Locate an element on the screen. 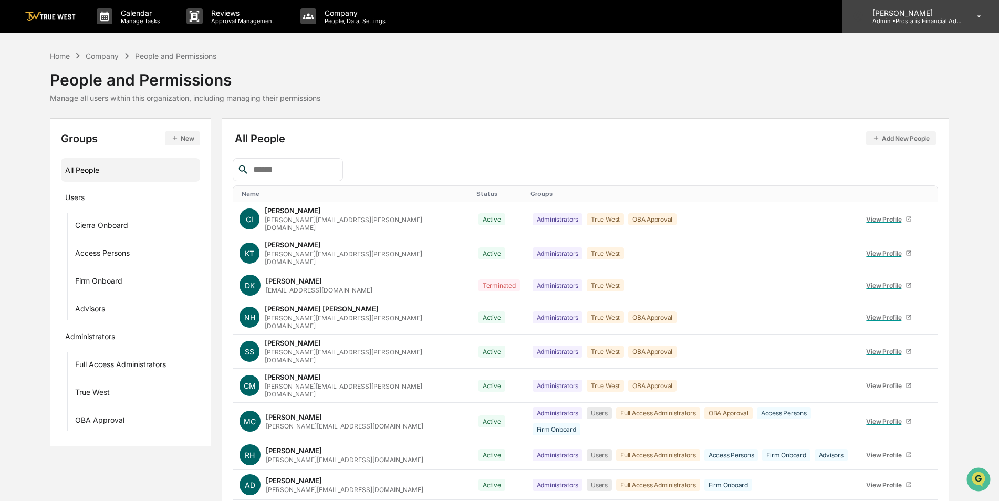 The image size is (999, 501). div: Home is located at coordinates (60, 56).